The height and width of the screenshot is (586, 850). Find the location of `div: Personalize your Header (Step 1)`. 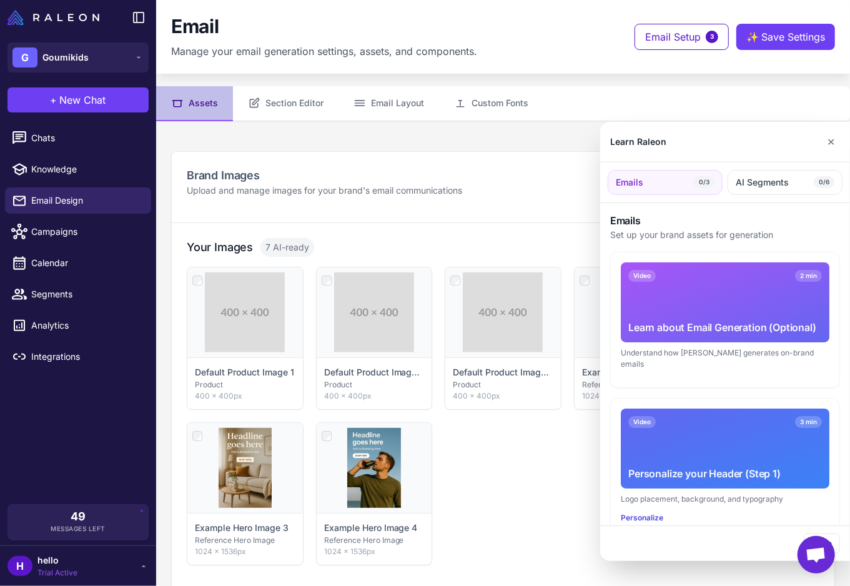

div: Personalize your Header (Step 1) is located at coordinates (725, 474).